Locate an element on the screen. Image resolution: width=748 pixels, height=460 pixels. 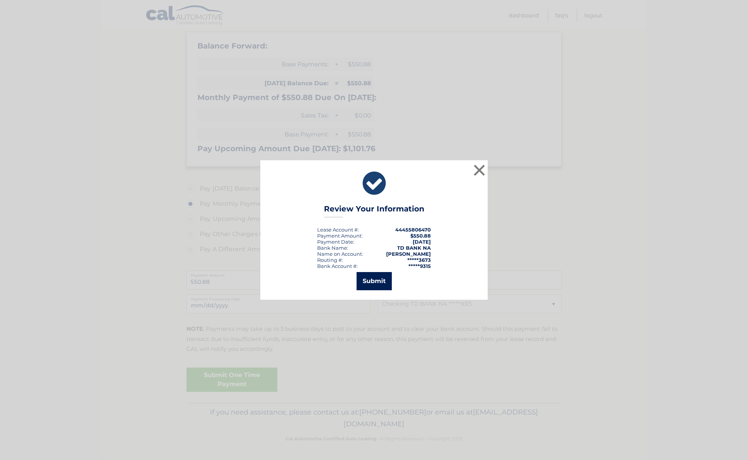
div: Lease Account #: is located at coordinates (338, 230).